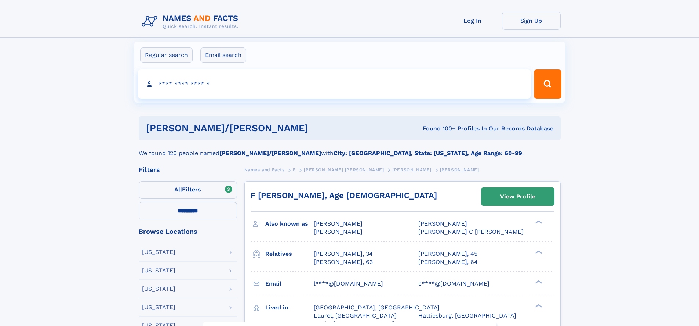 The height and width of the screenshot is (326, 699). Describe the element at coordinates (178, 189) in the screenshot. I see `span: All` at that location.